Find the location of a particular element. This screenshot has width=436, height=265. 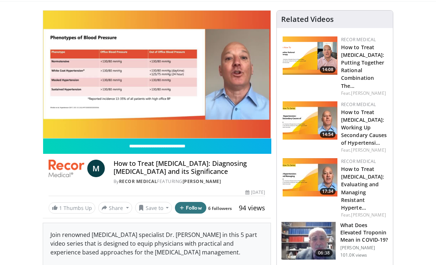

div: By FEATURING is located at coordinates (189, 182).